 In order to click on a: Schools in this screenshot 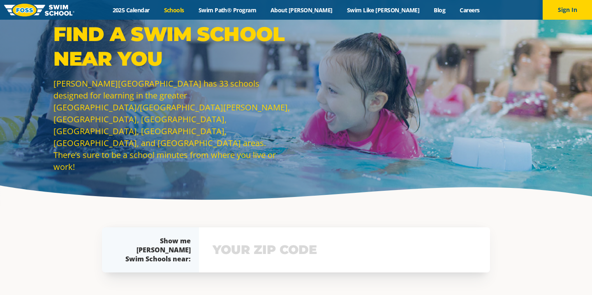, I will do `click(174, 10)`.